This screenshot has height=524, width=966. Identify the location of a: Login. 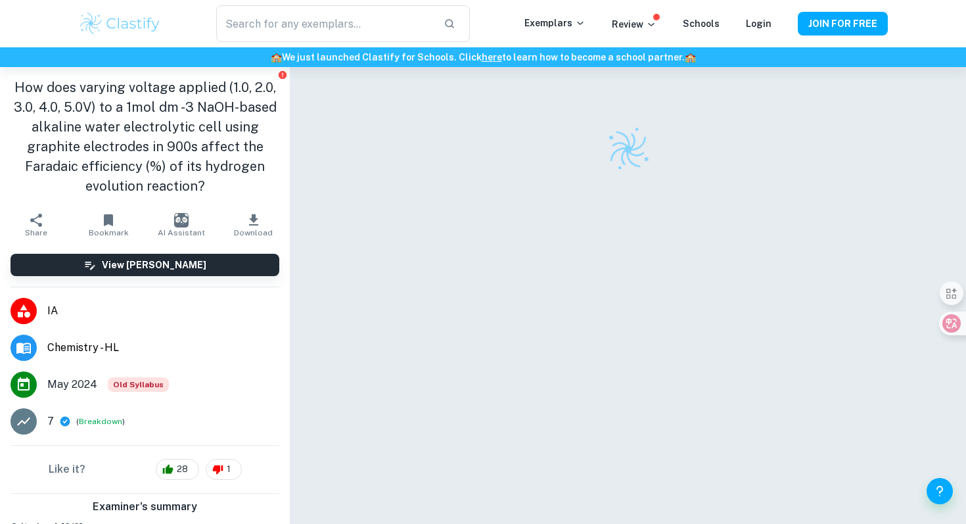
(759, 24).